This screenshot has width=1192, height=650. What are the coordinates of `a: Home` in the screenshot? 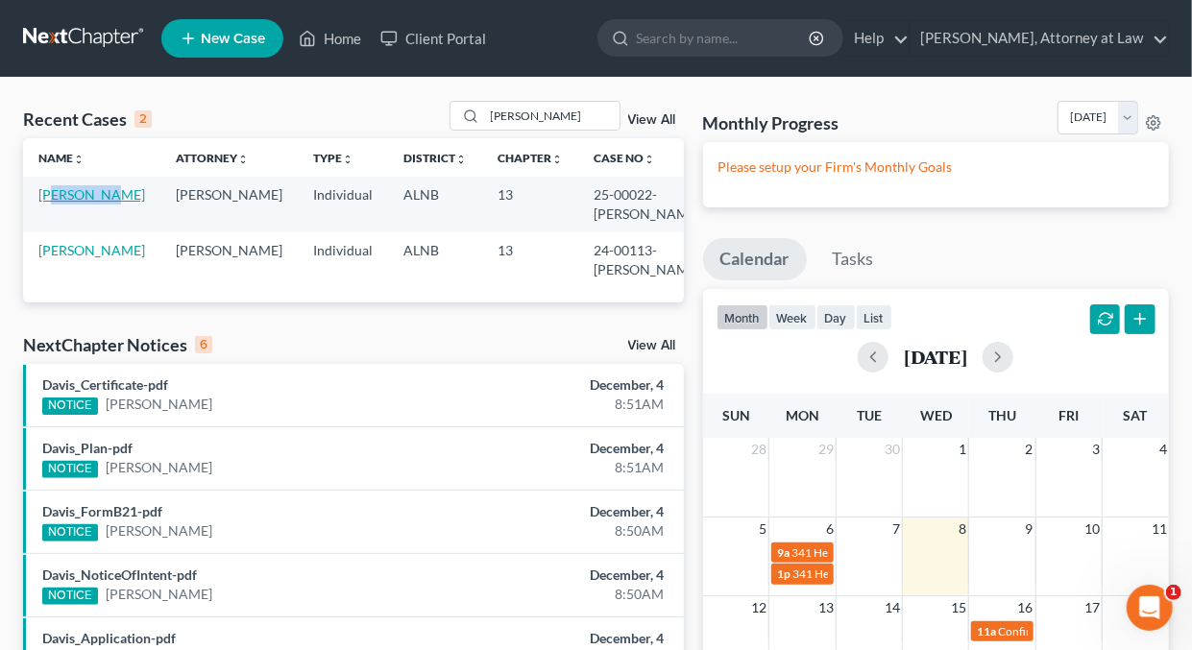 It's located at (329, 38).